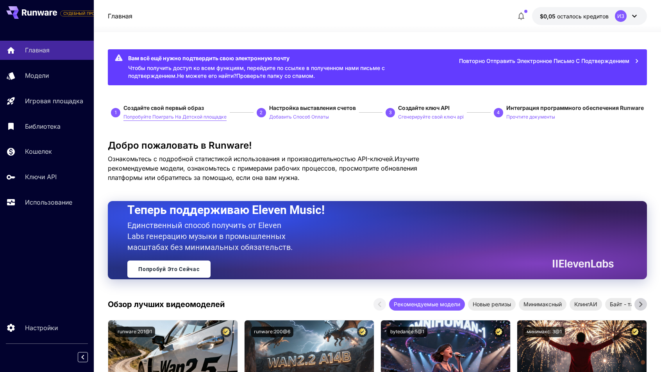  What do you see at coordinates (43, 126) in the screenshot?
I see `ya-tr-span: Библиотека` at bounding box center [43, 126].